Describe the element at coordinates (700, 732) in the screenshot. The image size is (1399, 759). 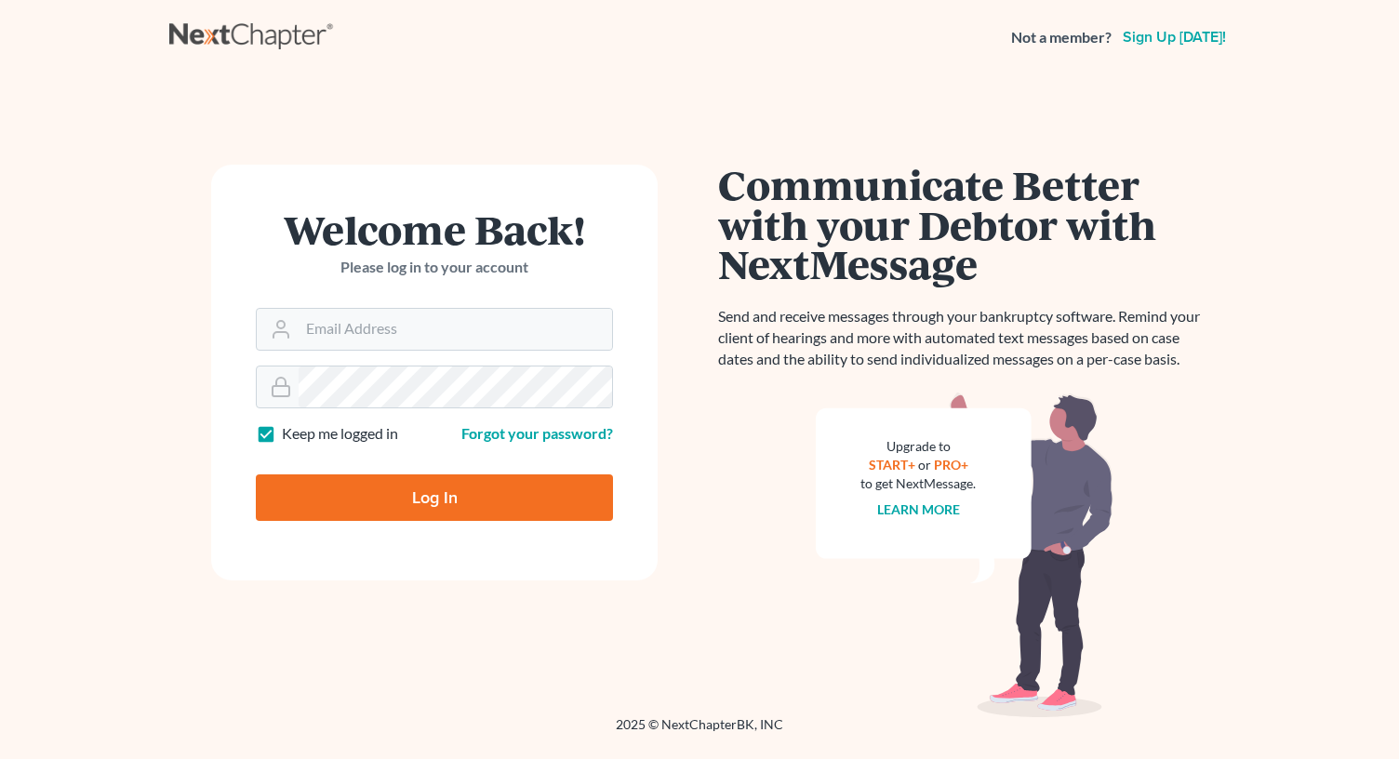
I see `div: 2025 © NextChapterBK, INC` at that location.